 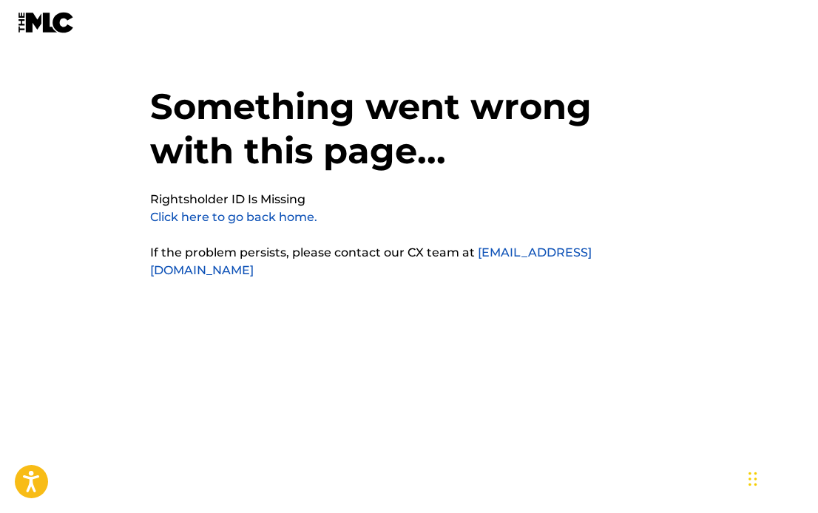 I want to click on div: Drag, so click(x=753, y=479).